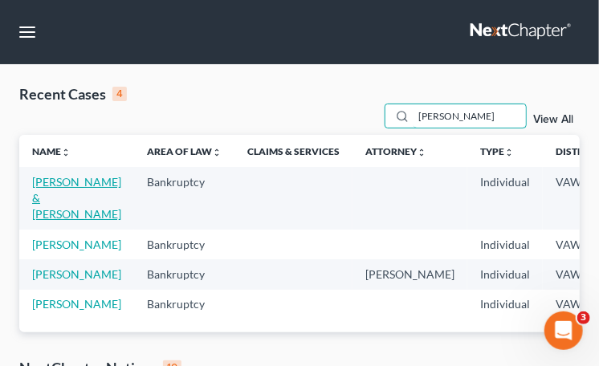 The image size is (599, 366). I want to click on span: 3, so click(584, 318).